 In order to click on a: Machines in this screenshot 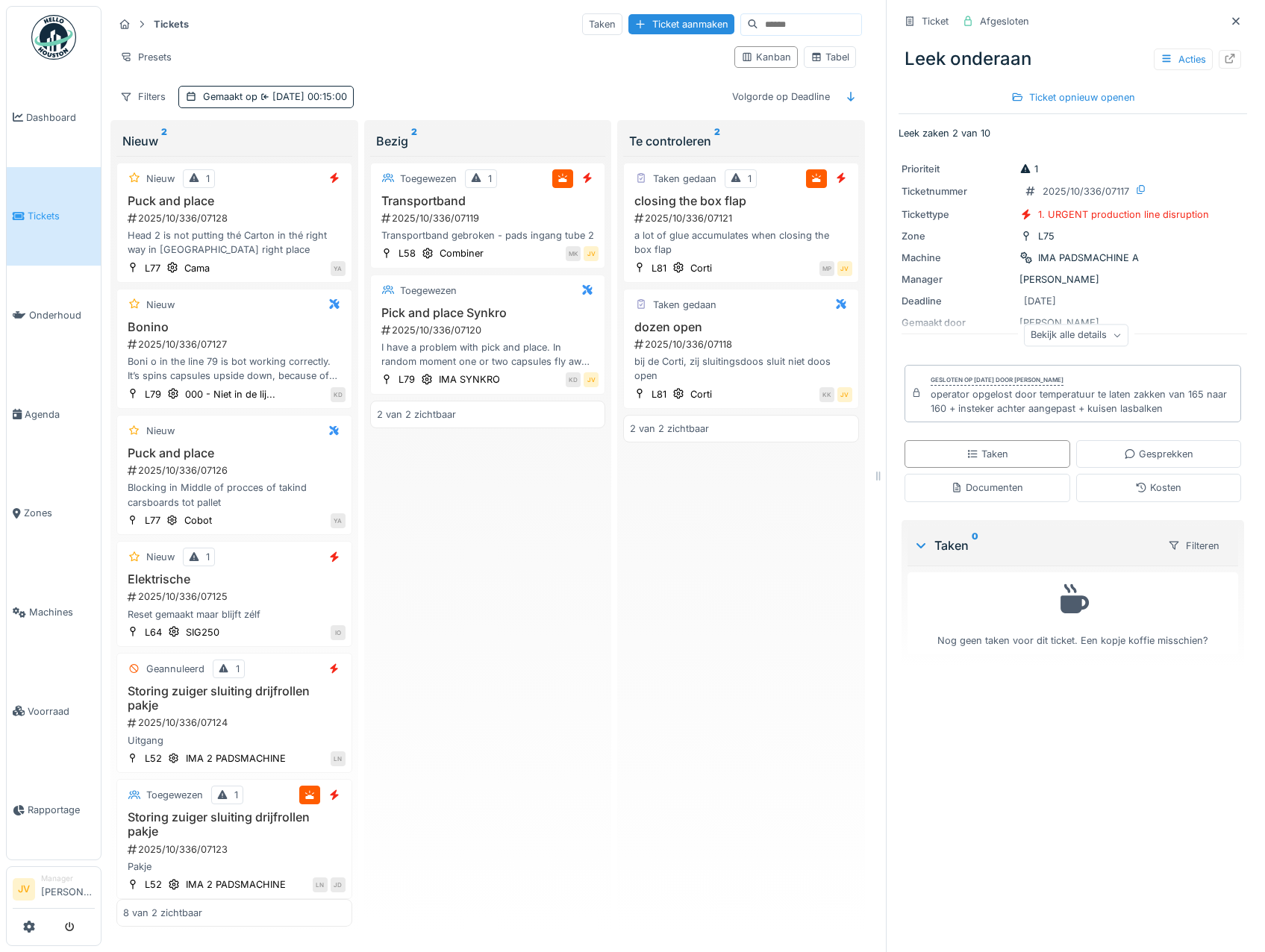, I will do `click(53, 612)`.